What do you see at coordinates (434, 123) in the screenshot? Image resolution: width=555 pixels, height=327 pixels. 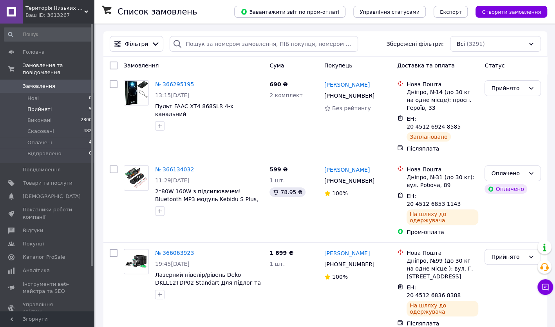 I see `span: ЕН: 20 4512 6924 8585` at bounding box center [434, 123].